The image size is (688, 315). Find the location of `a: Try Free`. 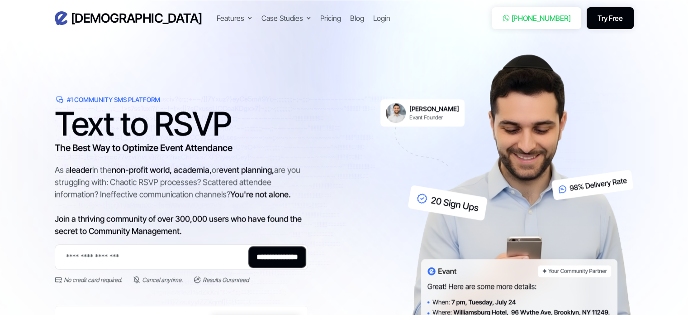

a: Try Free is located at coordinates (610, 18).